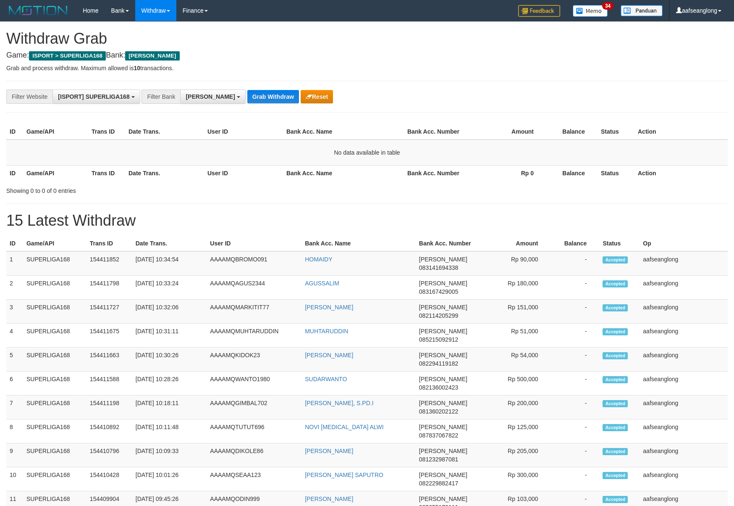 The image size is (734, 506). What do you see at coordinates (161, 97) in the screenshot?
I see `div: Filter Bank` at bounding box center [161, 97].